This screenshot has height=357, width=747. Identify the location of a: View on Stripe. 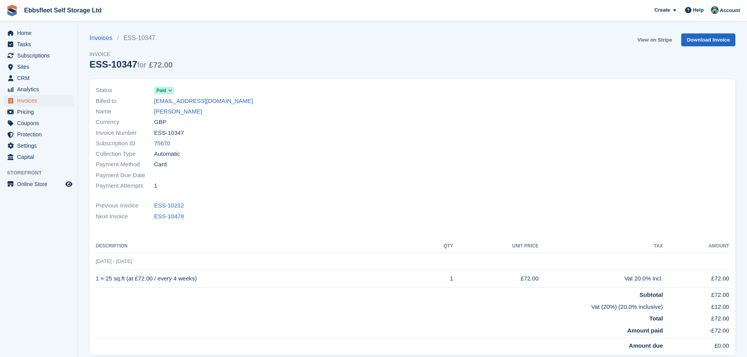
(654, 40).